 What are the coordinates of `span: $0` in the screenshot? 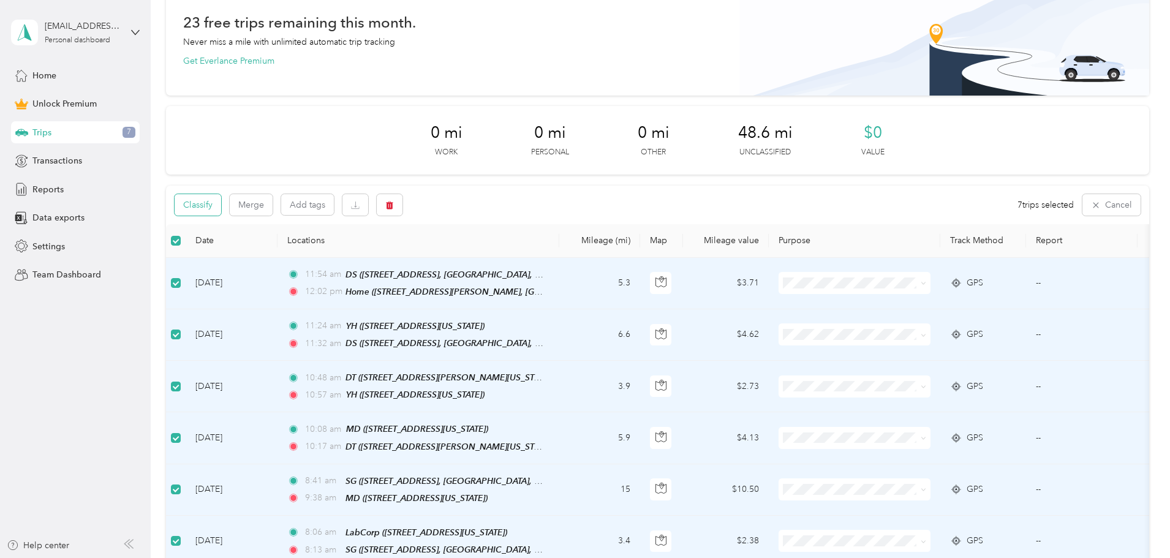 It's located at (873, 133).